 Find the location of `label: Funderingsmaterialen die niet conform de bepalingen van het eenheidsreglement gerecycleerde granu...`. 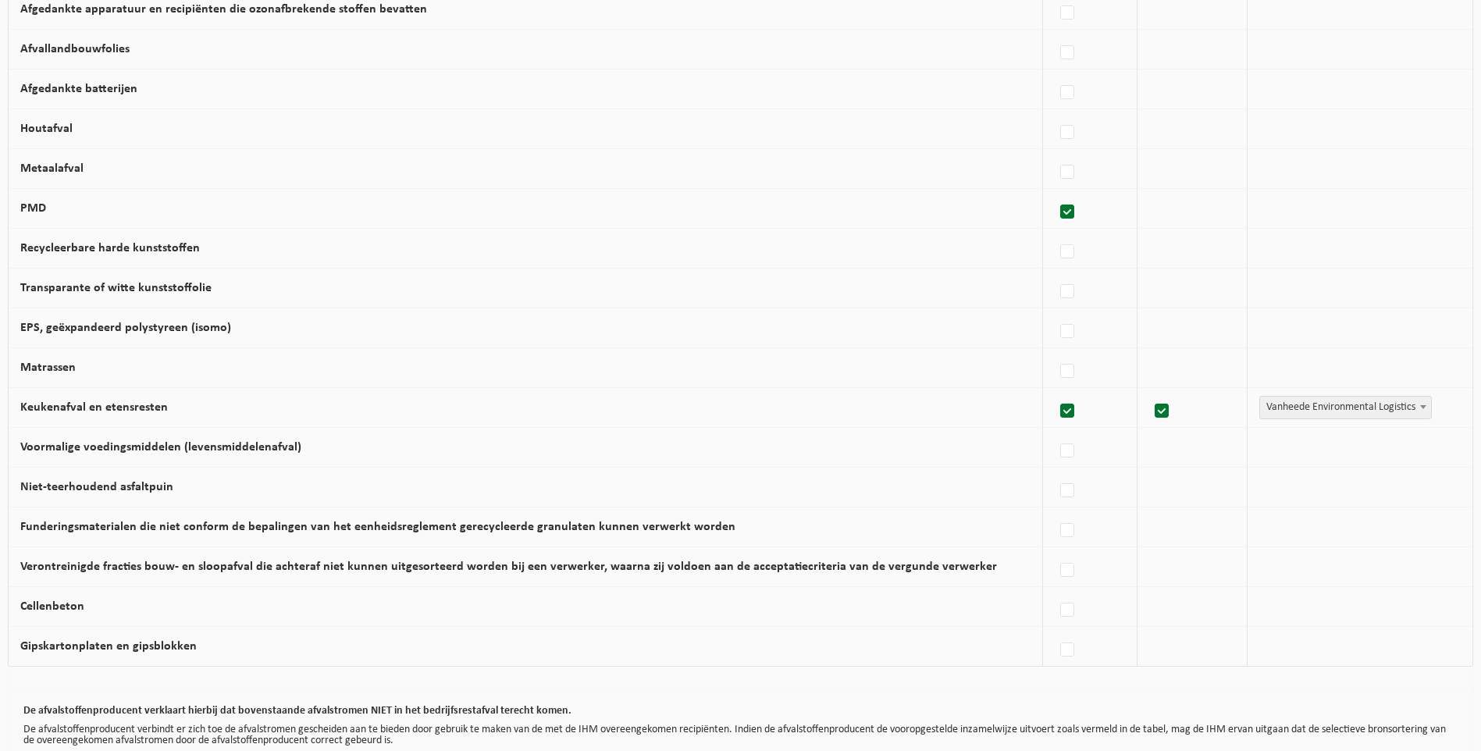

label: Funderingsmaterialen die niet conform de bepalingen van het eenheidsreglement gerecycleerde granu... is located at coordinates (378, 527).